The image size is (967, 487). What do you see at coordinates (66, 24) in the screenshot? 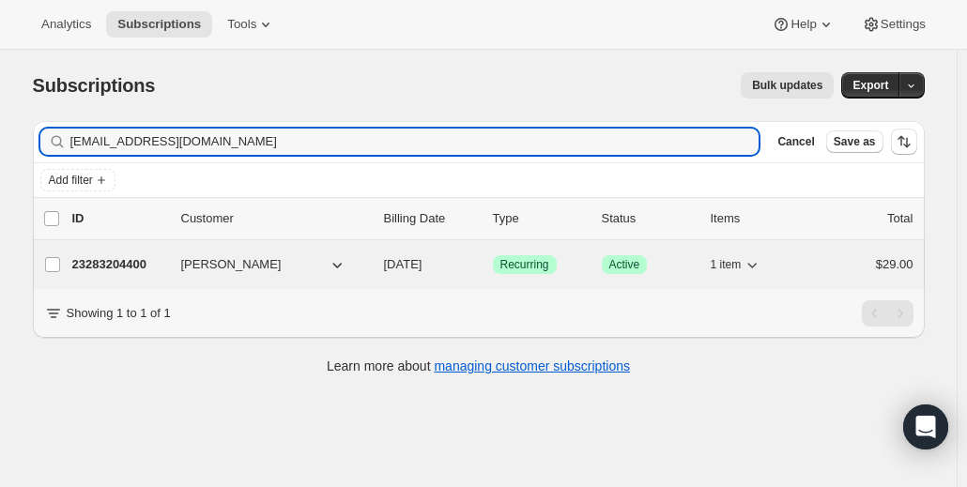
I see `span: Analytics` at bounding box center [66, 24].